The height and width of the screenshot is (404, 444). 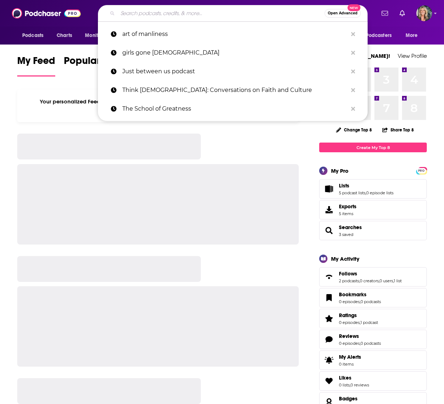 What do you see at coordinates (94, 65) in the screenshot?
I see `a: Popular Feed` at bounding box center [94, 65].